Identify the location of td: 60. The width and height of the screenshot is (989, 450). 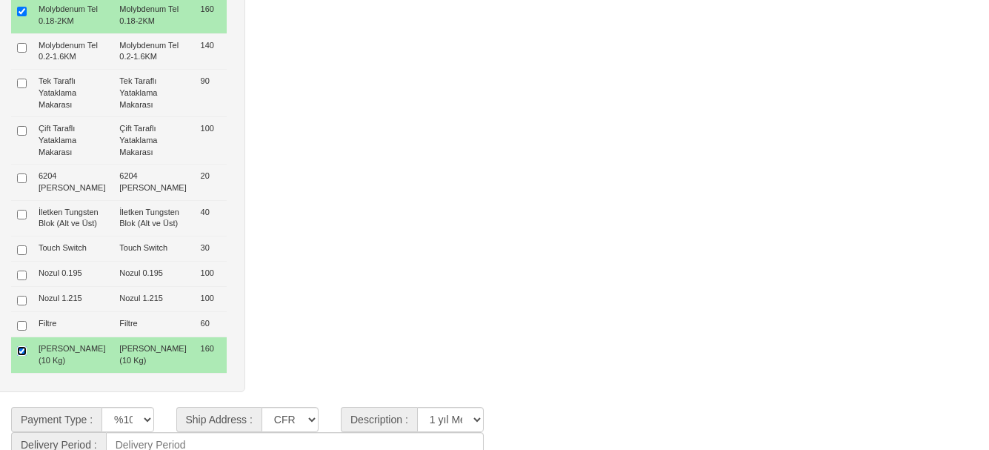
(211, 324).